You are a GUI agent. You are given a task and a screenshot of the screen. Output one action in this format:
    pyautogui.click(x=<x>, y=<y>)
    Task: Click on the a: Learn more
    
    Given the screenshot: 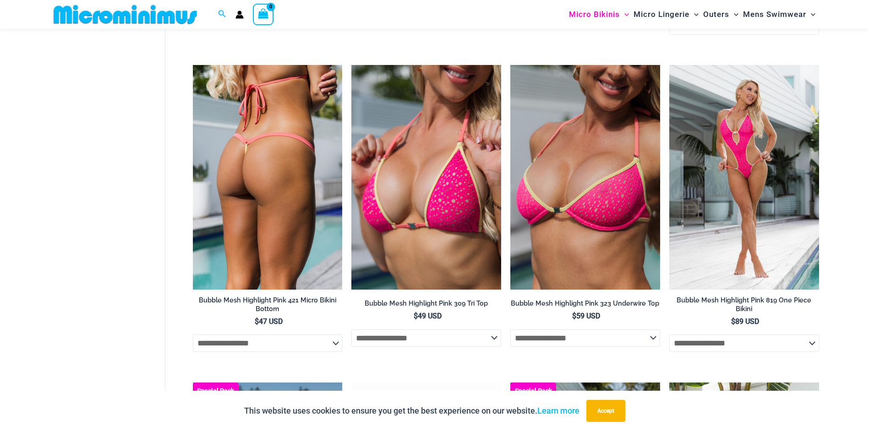 What is the action you would take?
    pyautogui.click(x=558, y=411)
    